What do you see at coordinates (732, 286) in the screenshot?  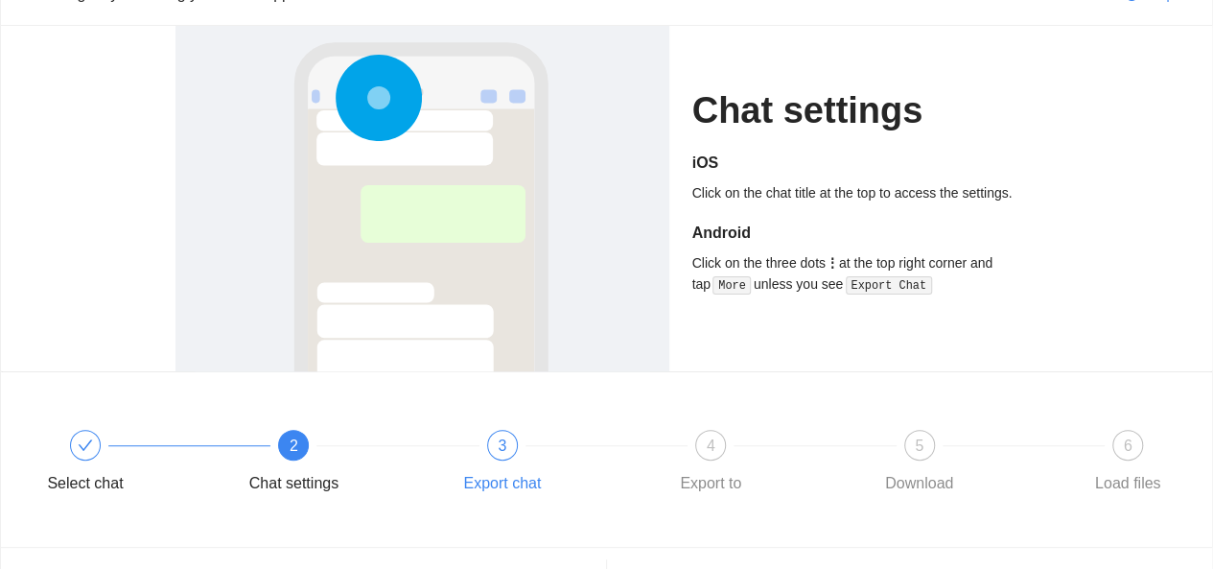 I see `code: More` at bounding box center [732, 286].